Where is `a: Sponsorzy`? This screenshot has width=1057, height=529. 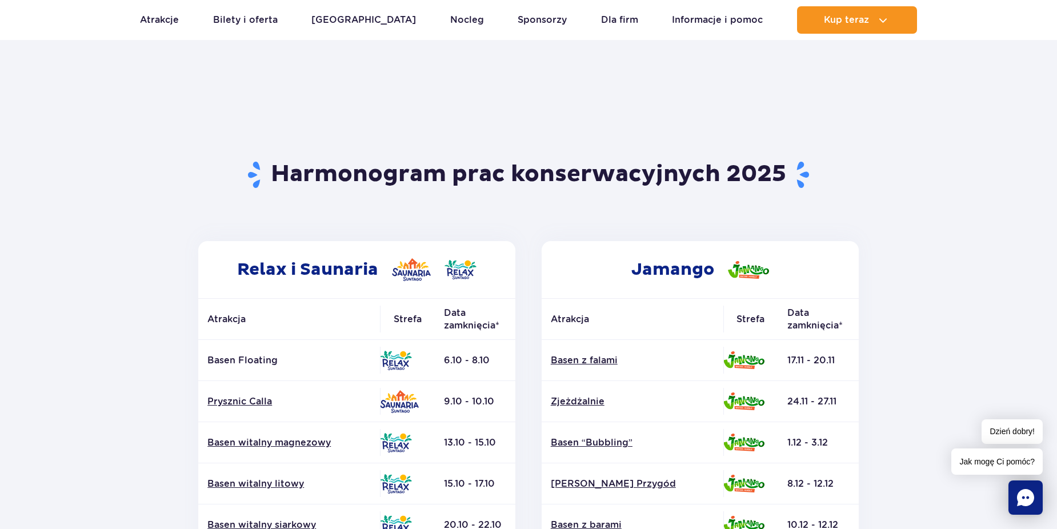
a: Sponsorzy is located at coordinates (542, 20).